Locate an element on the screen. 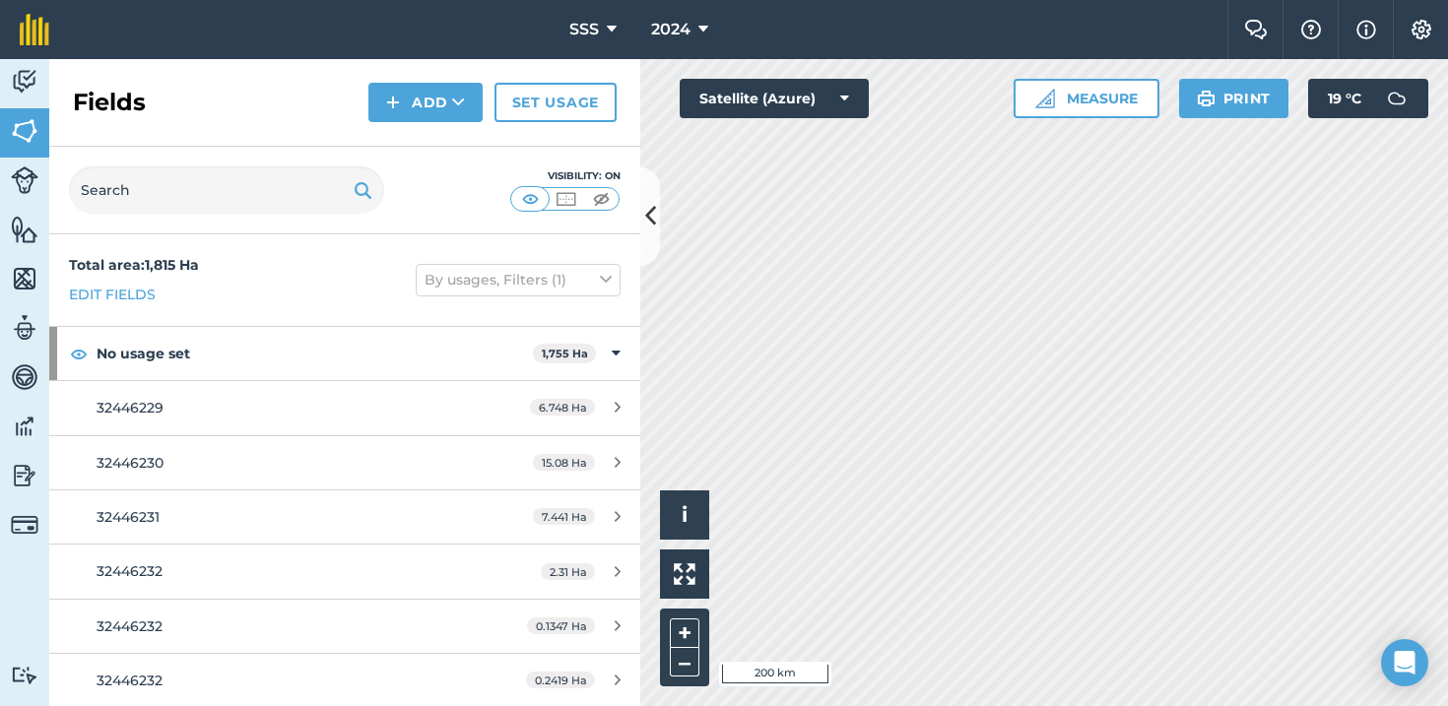 This screenshot has height=706, width=1448. a: 324462296.748 Ha is located at coordinates (345, 408).